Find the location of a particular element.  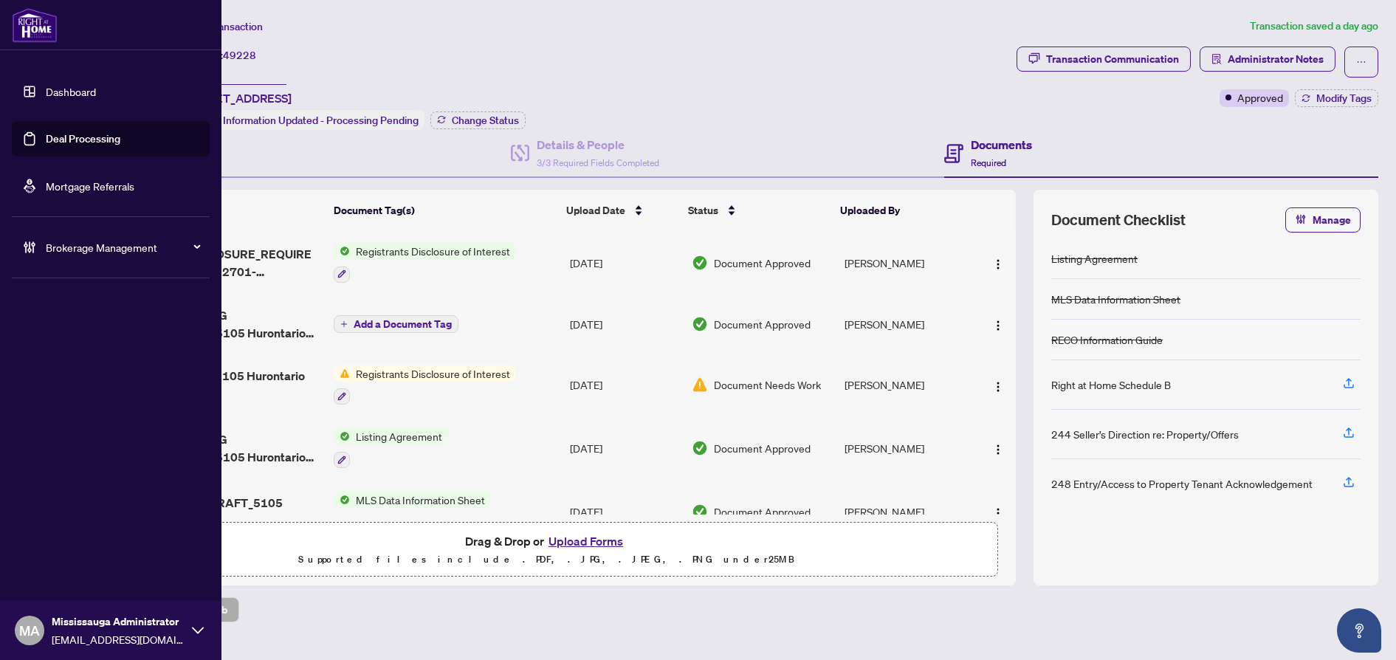

img: logo is located at coordinates (35, 25).